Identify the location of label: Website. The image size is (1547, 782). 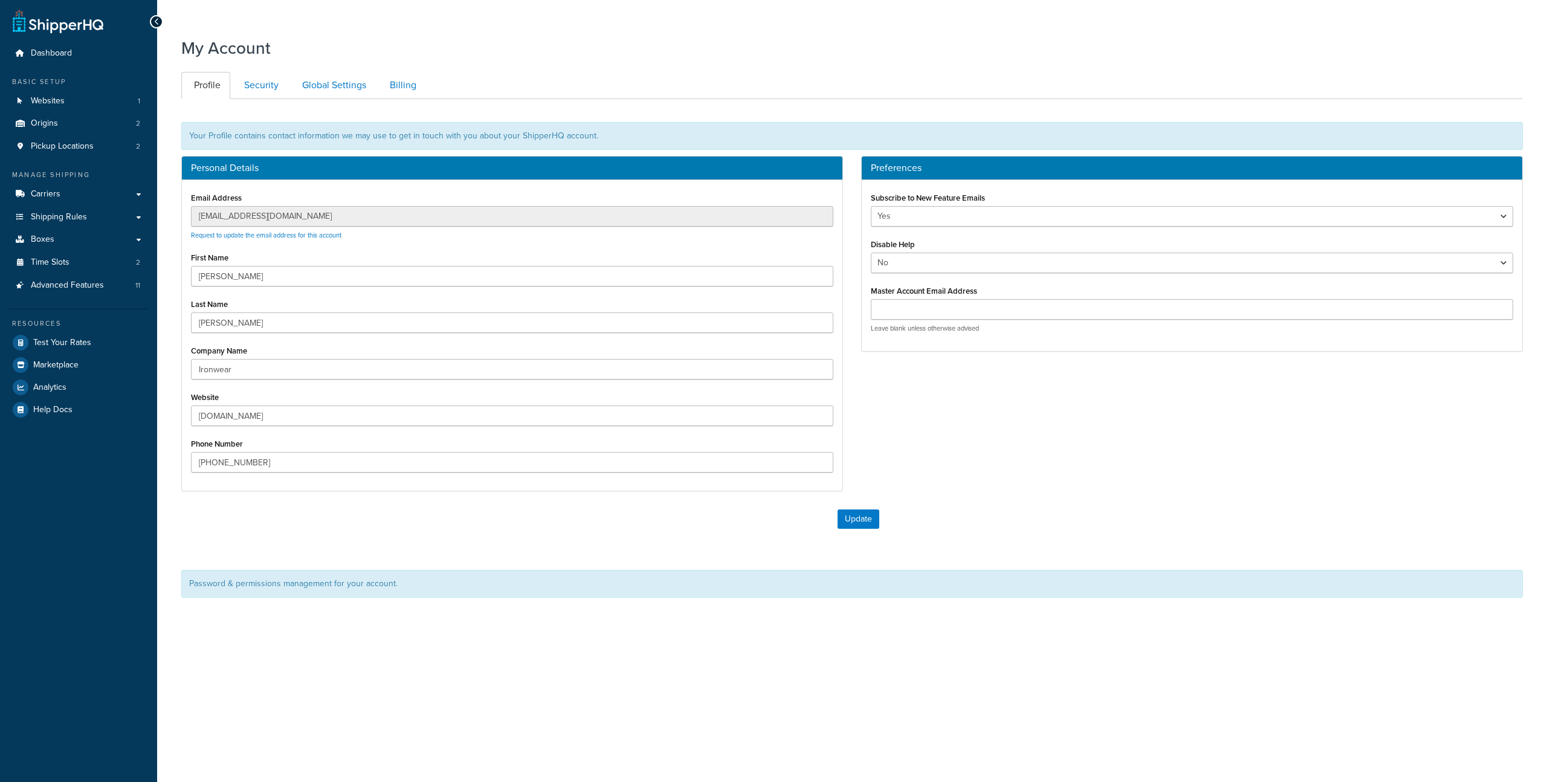
(205, 397).